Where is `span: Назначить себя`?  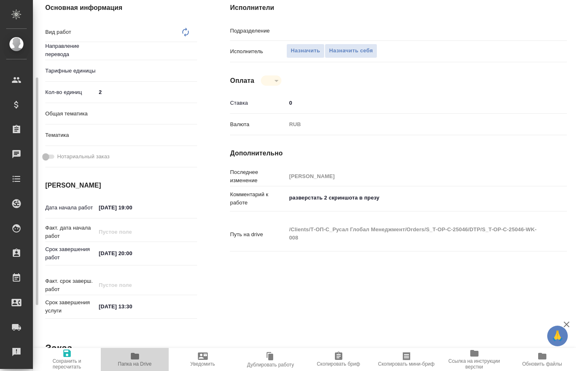 span: Назначить себя is located at coordinates (351, 51).